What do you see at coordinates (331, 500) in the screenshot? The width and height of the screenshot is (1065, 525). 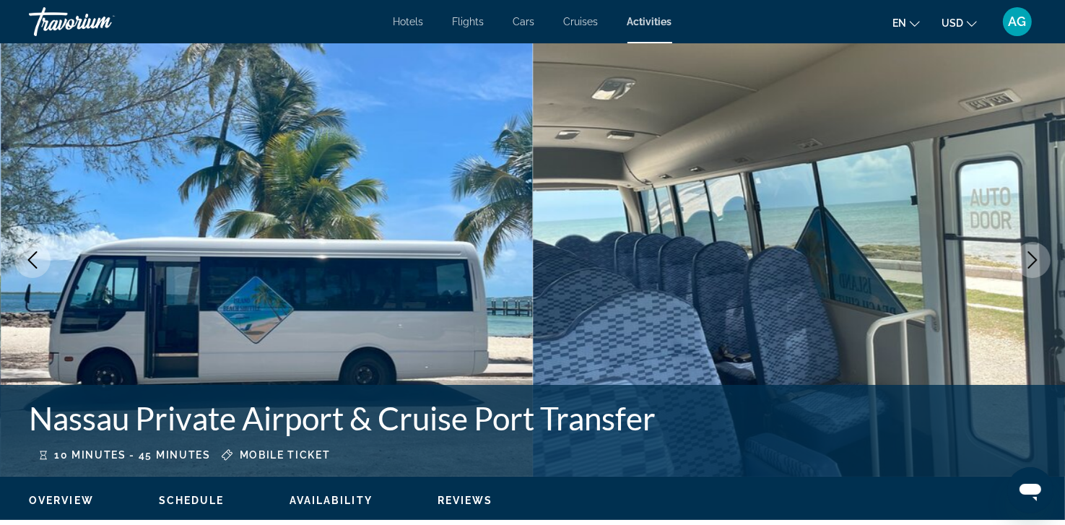 I see `span: Availability` at bounding box center [331, 500].